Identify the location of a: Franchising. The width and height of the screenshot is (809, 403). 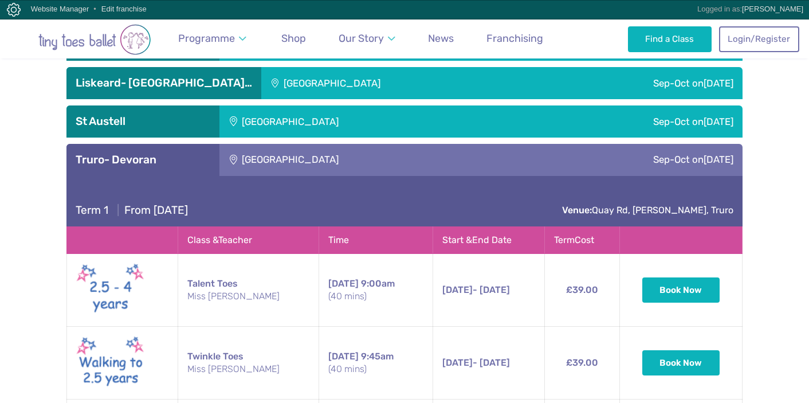
(514, 38).